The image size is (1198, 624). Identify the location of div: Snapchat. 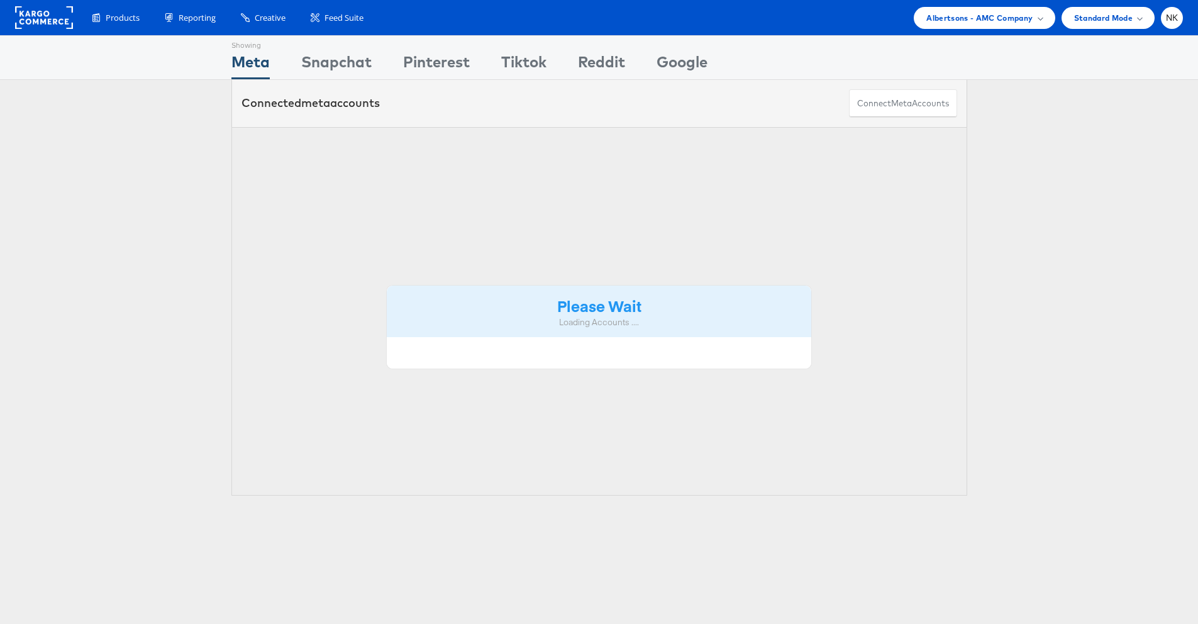
(336, 65).